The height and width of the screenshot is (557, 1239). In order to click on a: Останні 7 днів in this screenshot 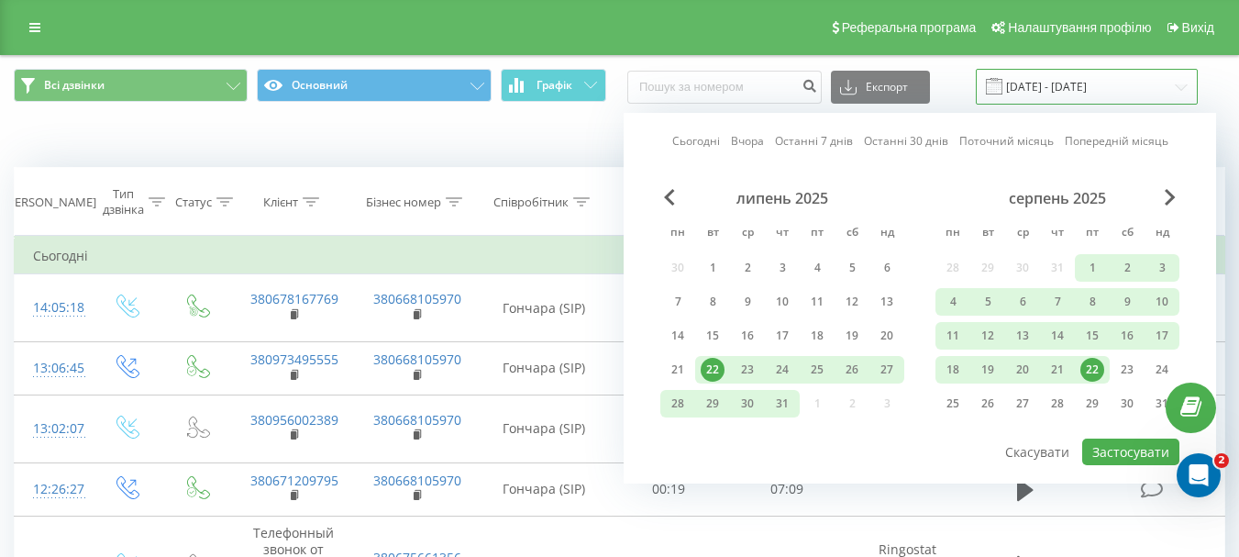, I will do `click(813, 140)`.